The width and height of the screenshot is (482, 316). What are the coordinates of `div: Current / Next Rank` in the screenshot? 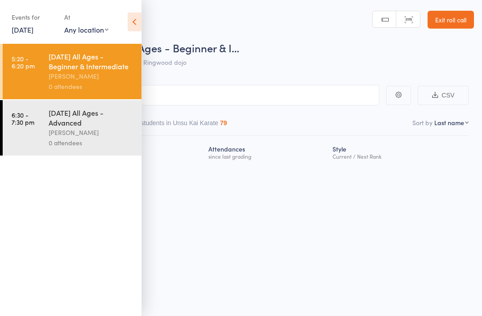 It's located at (399, 156).